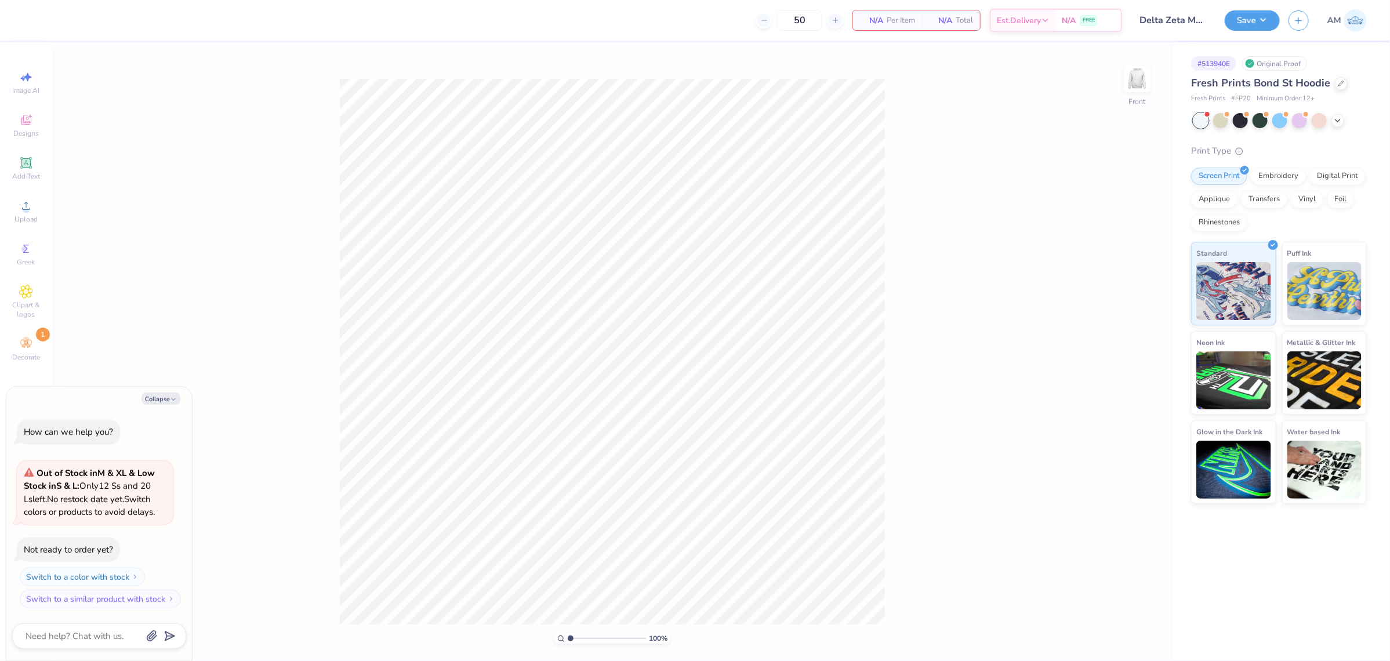 The image size is (1390, 661). Describe the element at coordinates (89, 493) in the screenshot. I see `span: Only 12 Ss and 20 Ls left. Switch colors or products to avoid delays.` at that location.